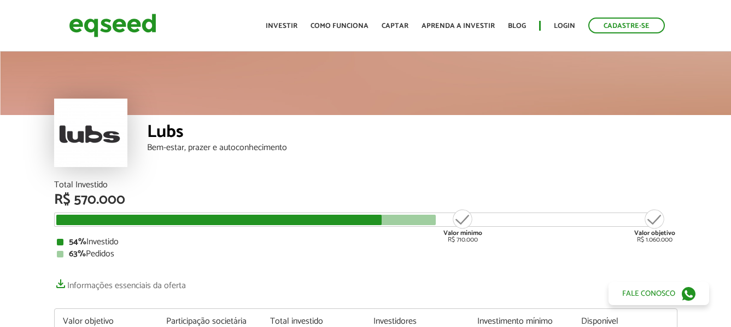 This screenshot has width=731, height=327. I want to click on a: Login, so click(565, 26).